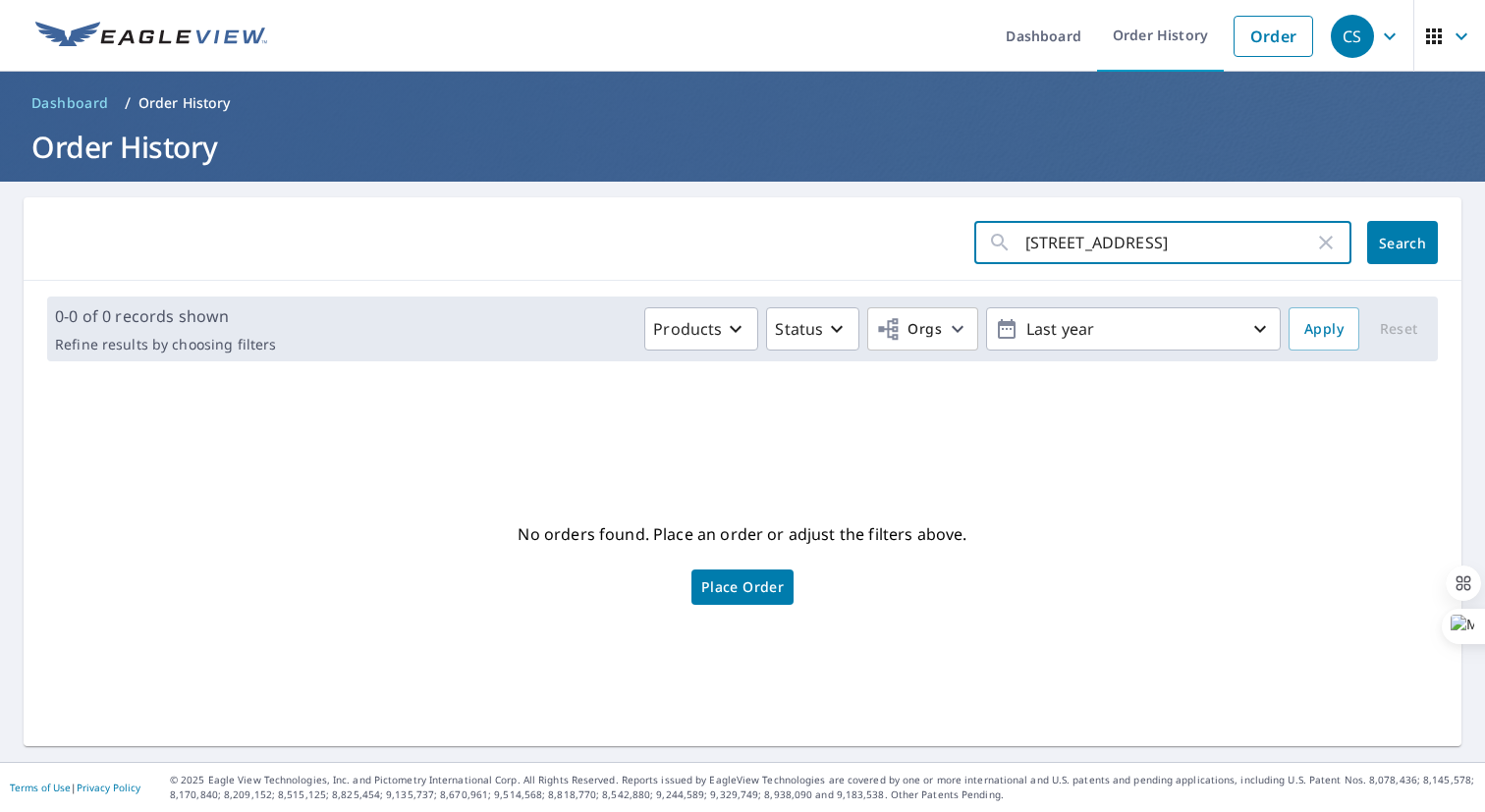 The image size is (1485, 812). What do you see at coordinates (743, 587) in the screenshot?
I see `a: Place Order` at bounding box center [743, 587].